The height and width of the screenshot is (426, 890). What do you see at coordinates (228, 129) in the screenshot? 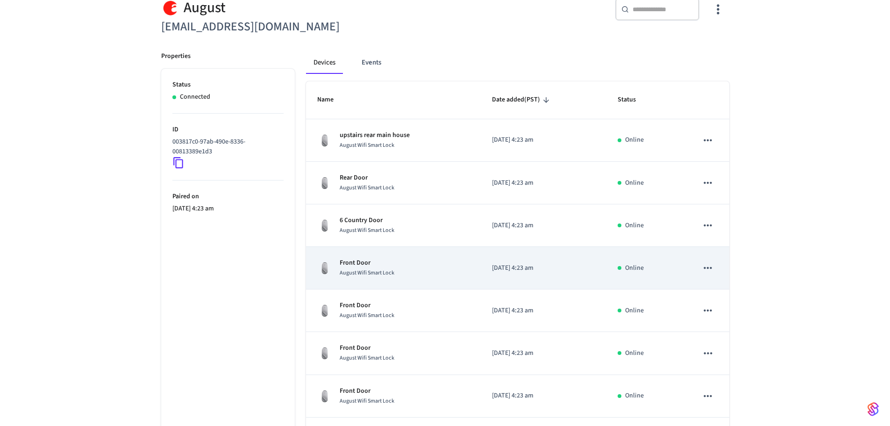
I see `p: ID` at bounding box center [228, 129].